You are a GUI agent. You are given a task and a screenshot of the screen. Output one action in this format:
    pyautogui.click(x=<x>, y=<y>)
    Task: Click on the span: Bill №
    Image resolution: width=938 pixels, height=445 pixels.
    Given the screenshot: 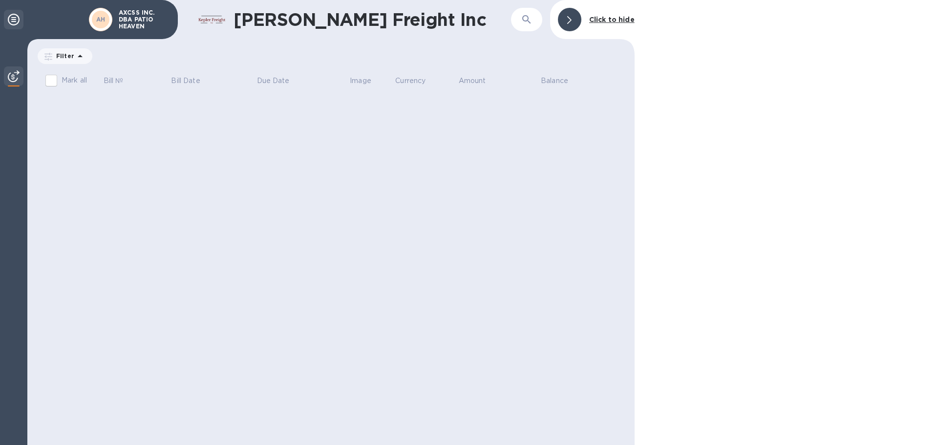 What is the action you would take?
    pyautogui.click(x=120, y=81)
    